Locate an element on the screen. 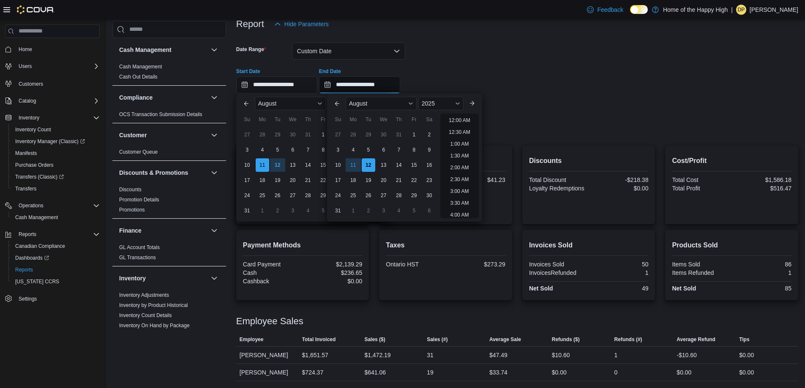  button: Canadian Compliance is located at coordinates (56, 246).